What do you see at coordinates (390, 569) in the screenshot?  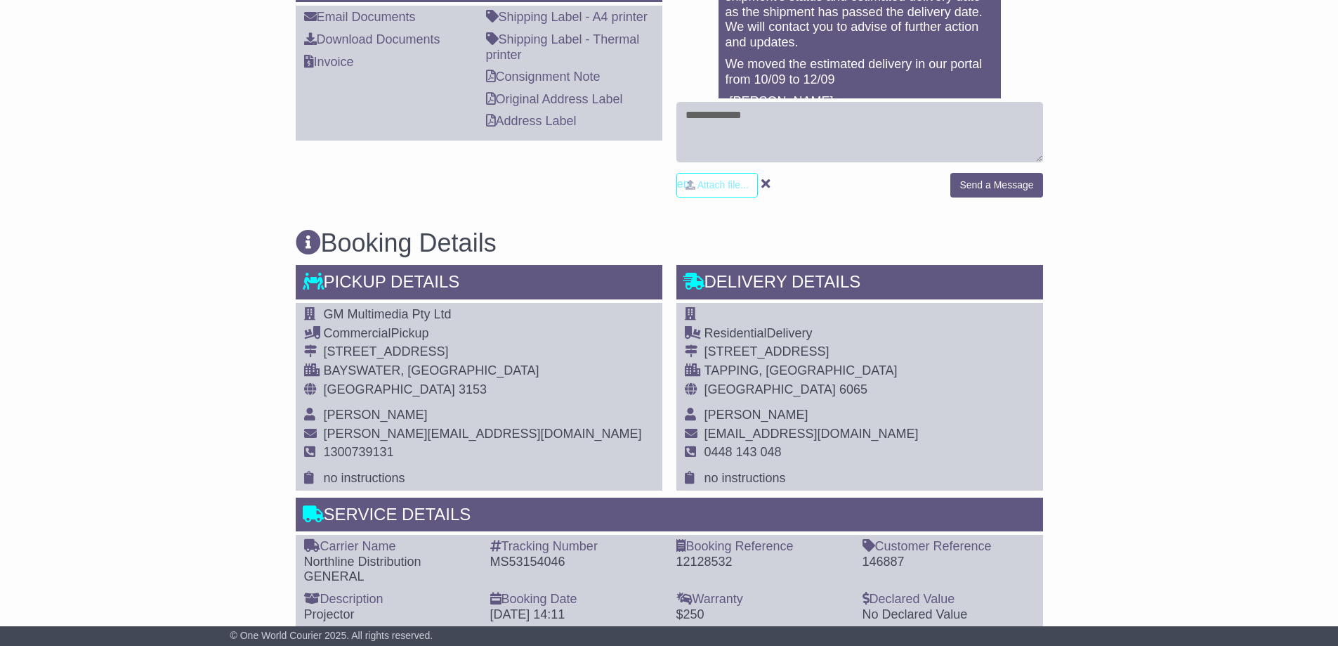 I see `div: Northline Distribution GENERAL` at bounding box center [390, 569].